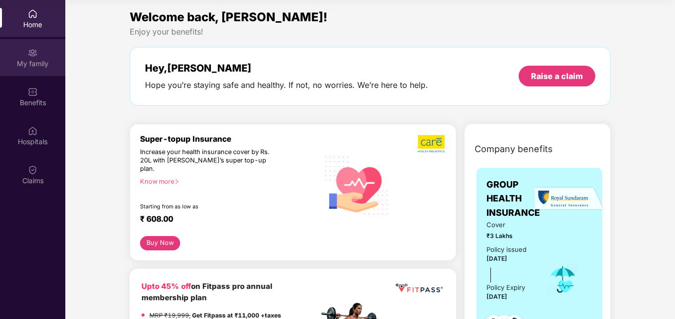  Describe the element at coordinates (160, 243) in the screenshot. I see `button: Buy Now` at that location.